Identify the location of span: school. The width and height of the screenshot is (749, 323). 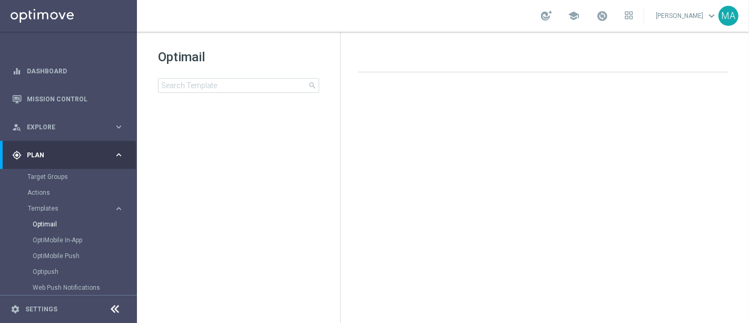
(574, 16).